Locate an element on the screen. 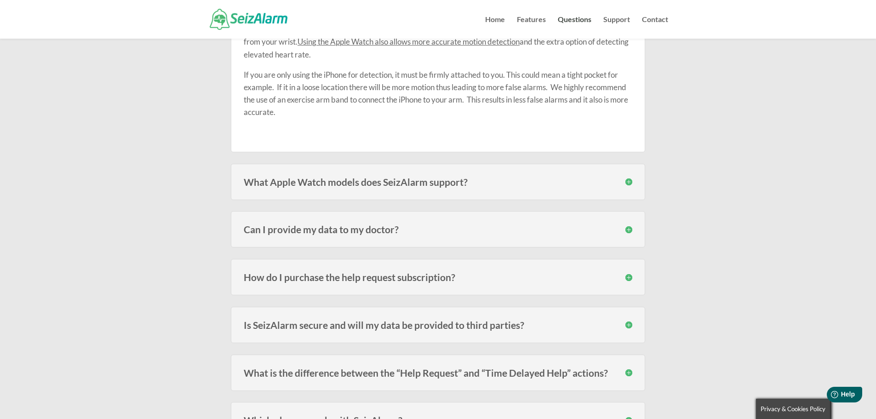  a: Questions is located at coordinates (575, 27).